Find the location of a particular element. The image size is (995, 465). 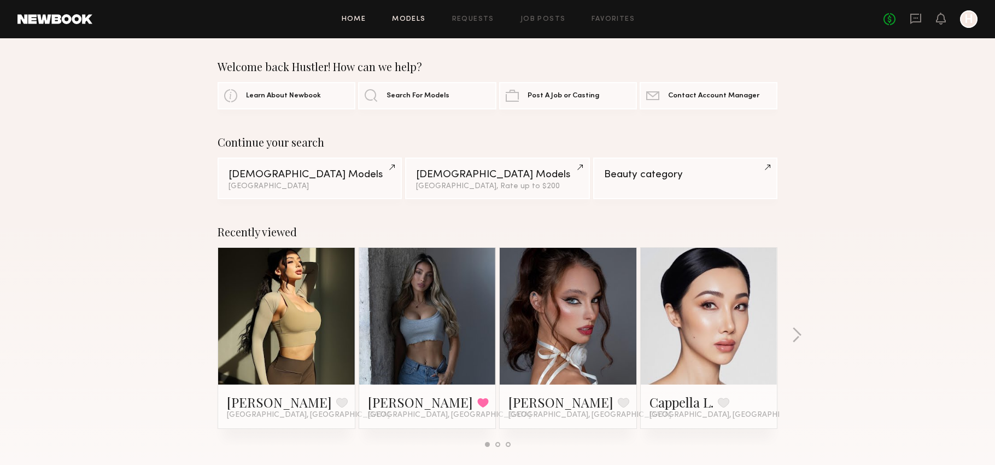

a: Beauty category is located at coordinates (685, 178).